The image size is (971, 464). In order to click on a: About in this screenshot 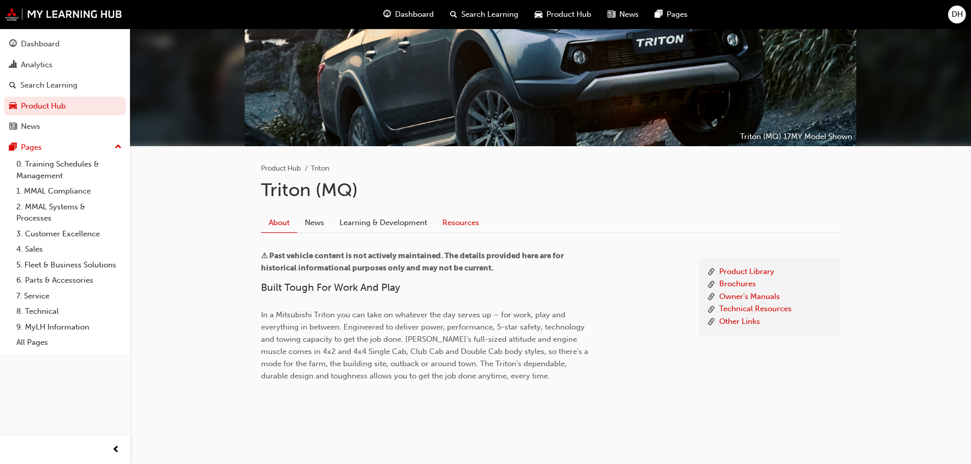, I will do `click(279, 223)`.